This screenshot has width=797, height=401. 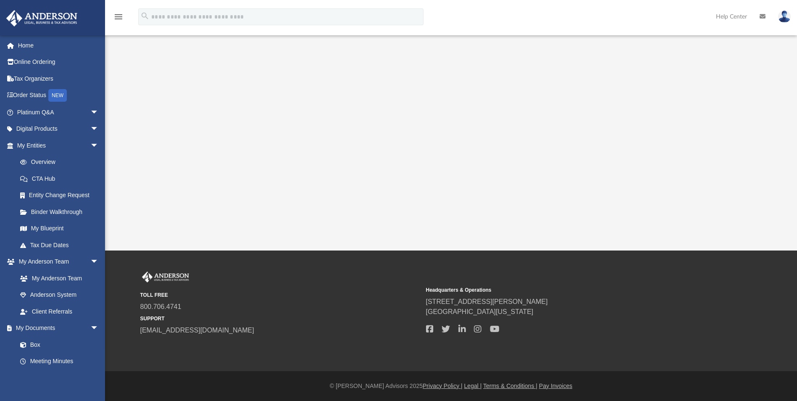 I want to click on small: SUPPORT, so click(x=280, y=318).